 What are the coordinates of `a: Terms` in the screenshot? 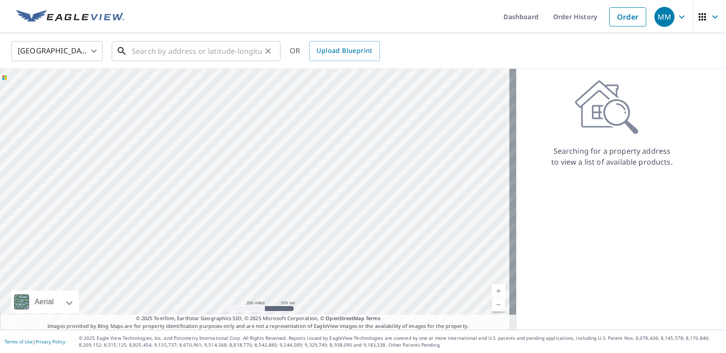 It's located at (373, 318).